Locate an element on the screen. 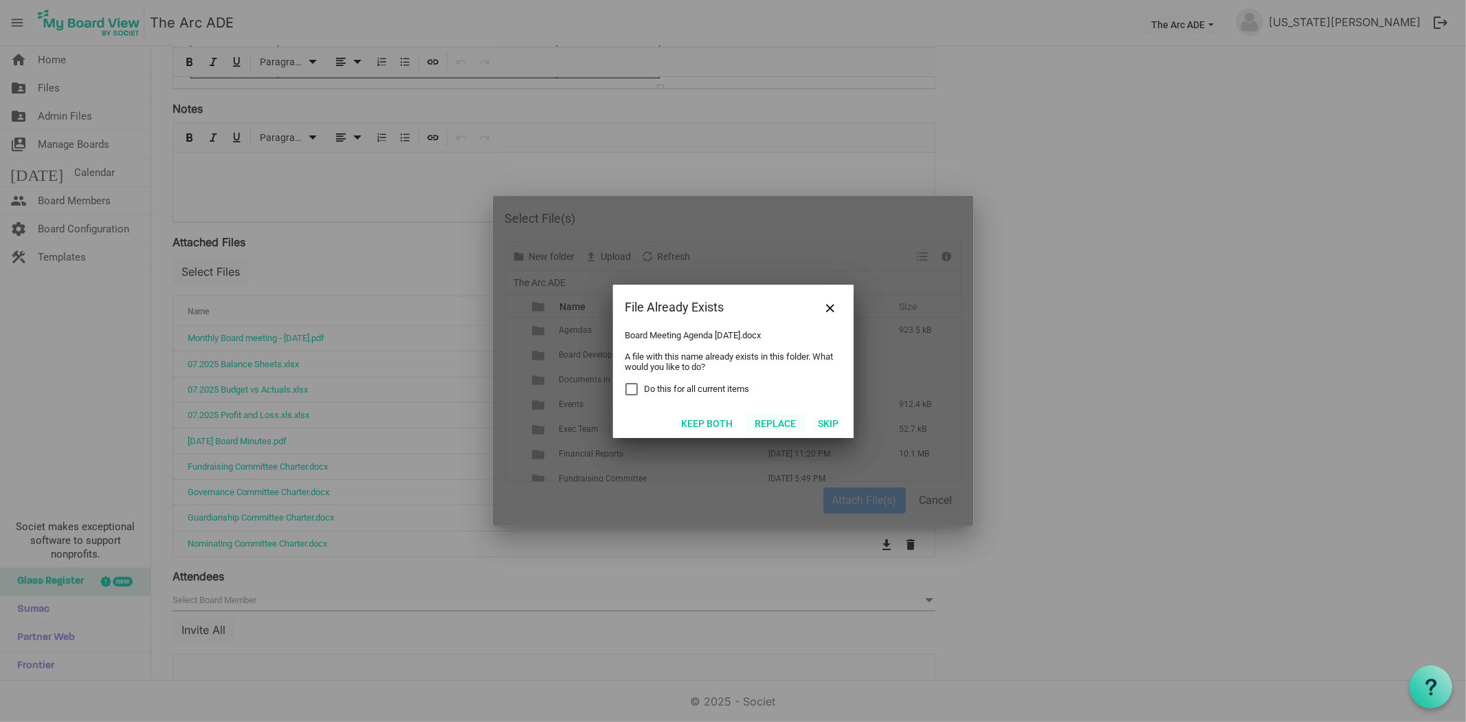 Image resolution: width=1466 pixels, height=722 pixels. button: Keep both is located at coordinates (707, 423).